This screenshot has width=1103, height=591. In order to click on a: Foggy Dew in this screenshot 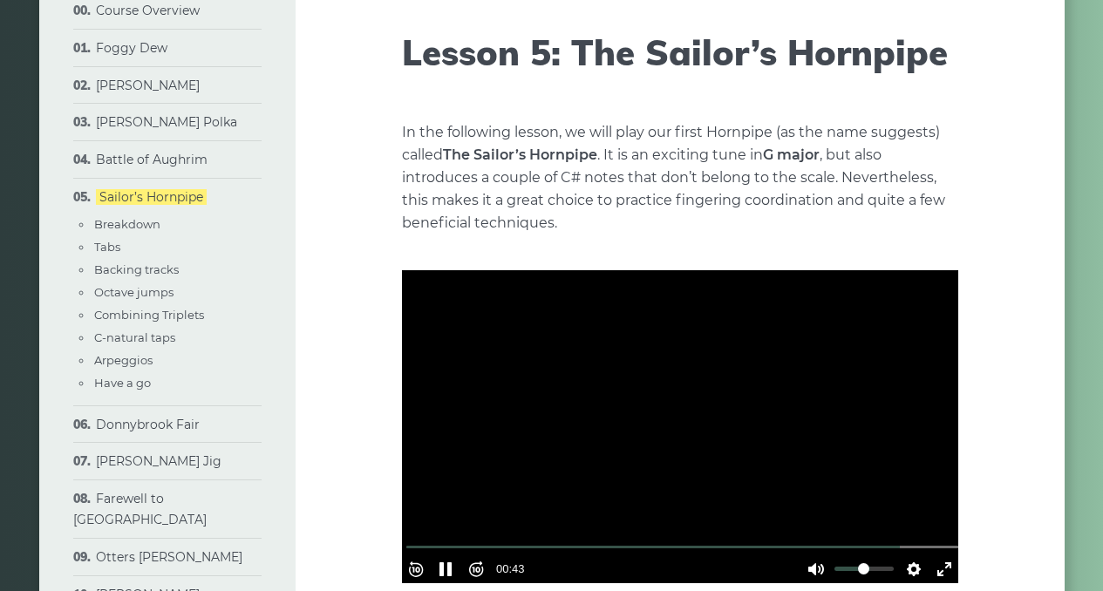, I will do `click(132, 48)`.